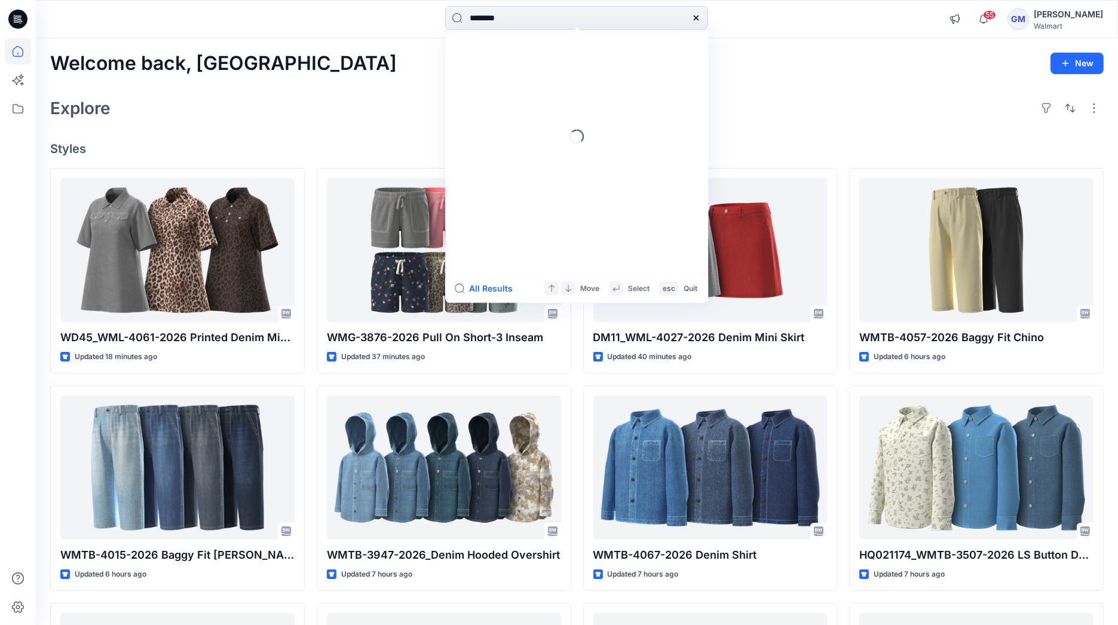 This screenshot has width=1118, height=625. I want to click on p: WMTB-4067-2026 Denim Shirt, so click(711, 555).